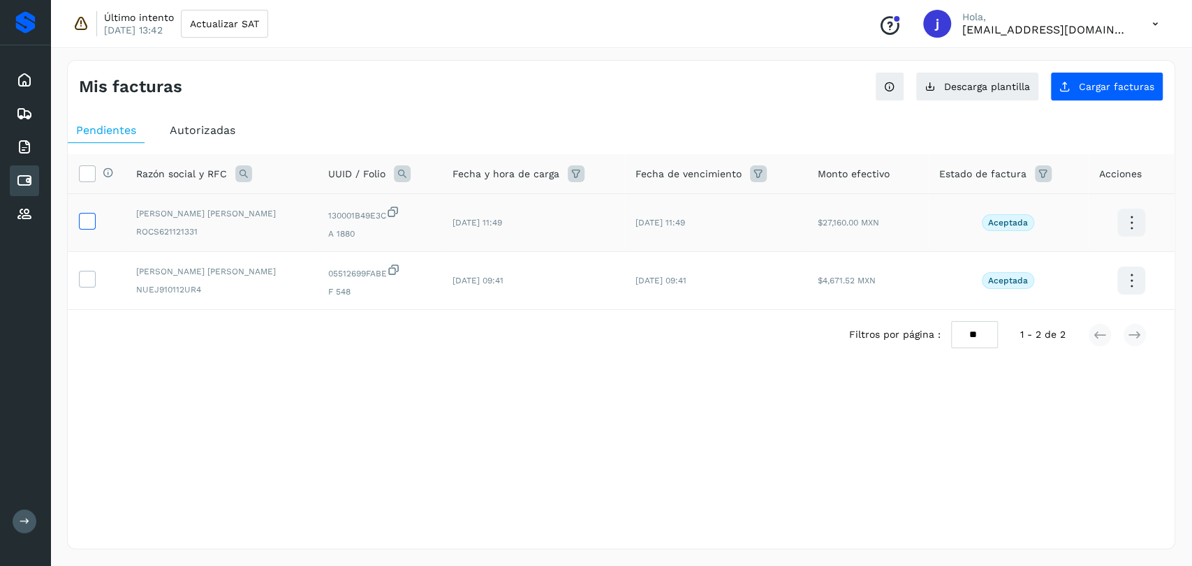  Describe the element at coordinates (24, 214) in the screenshot. I see `div: Proveedores` at that location.